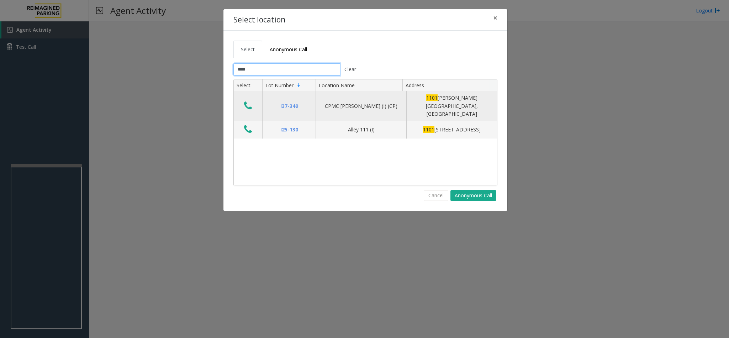 This screenshot has width=729, height=338. What do you see at coordinates (248, 85) in the screenshot?
I see `th: Select` at bounding box center [248, 85].